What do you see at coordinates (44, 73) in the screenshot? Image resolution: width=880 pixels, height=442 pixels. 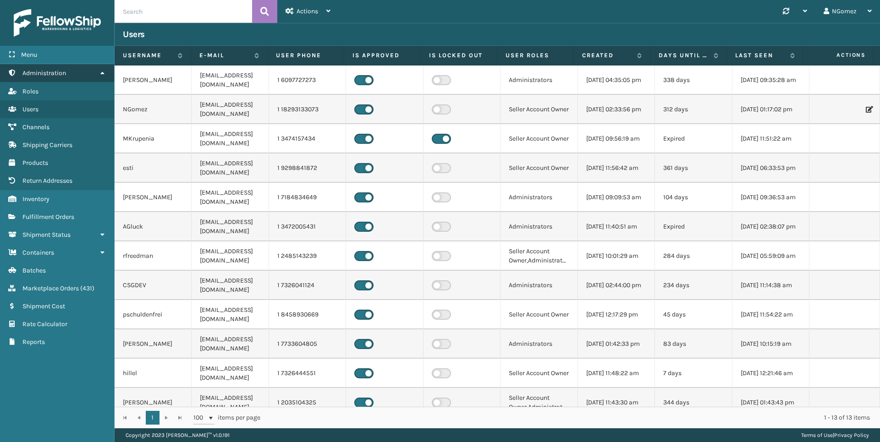 I see `span: Administration` at bounding box center [44, 73].